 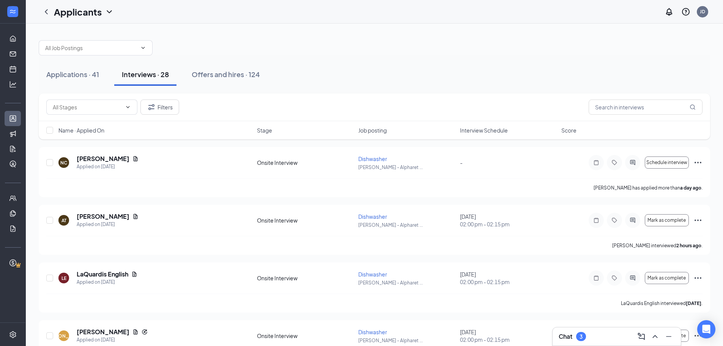 I want to click on div: JD, so click(x=702, y=11).